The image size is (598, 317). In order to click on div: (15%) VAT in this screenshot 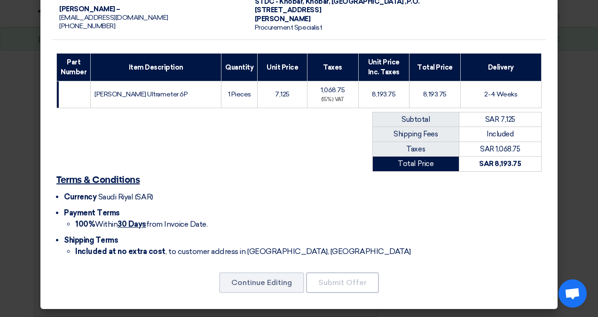, I will do `click(333, 100)`.